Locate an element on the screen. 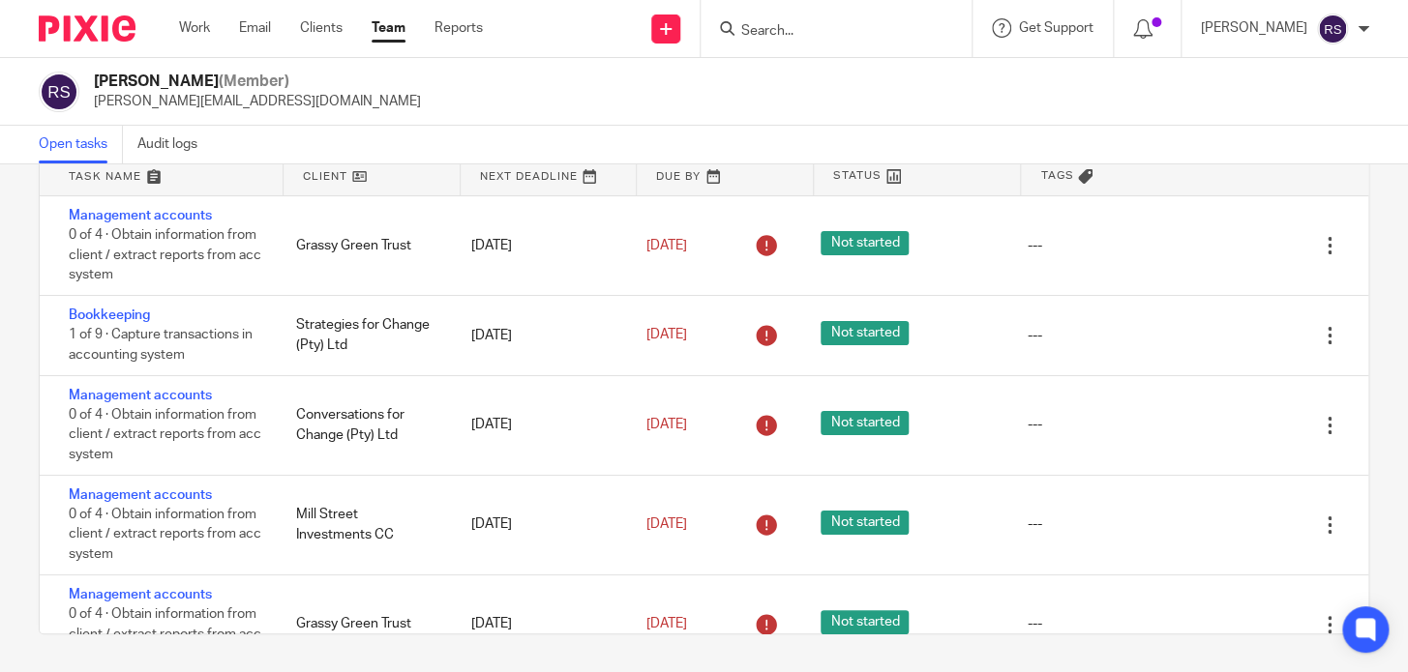 Image resolution: width=1408 pixels, height=672 pixels. div: Mill Street Investments CC is located at coordinates (364, 524).